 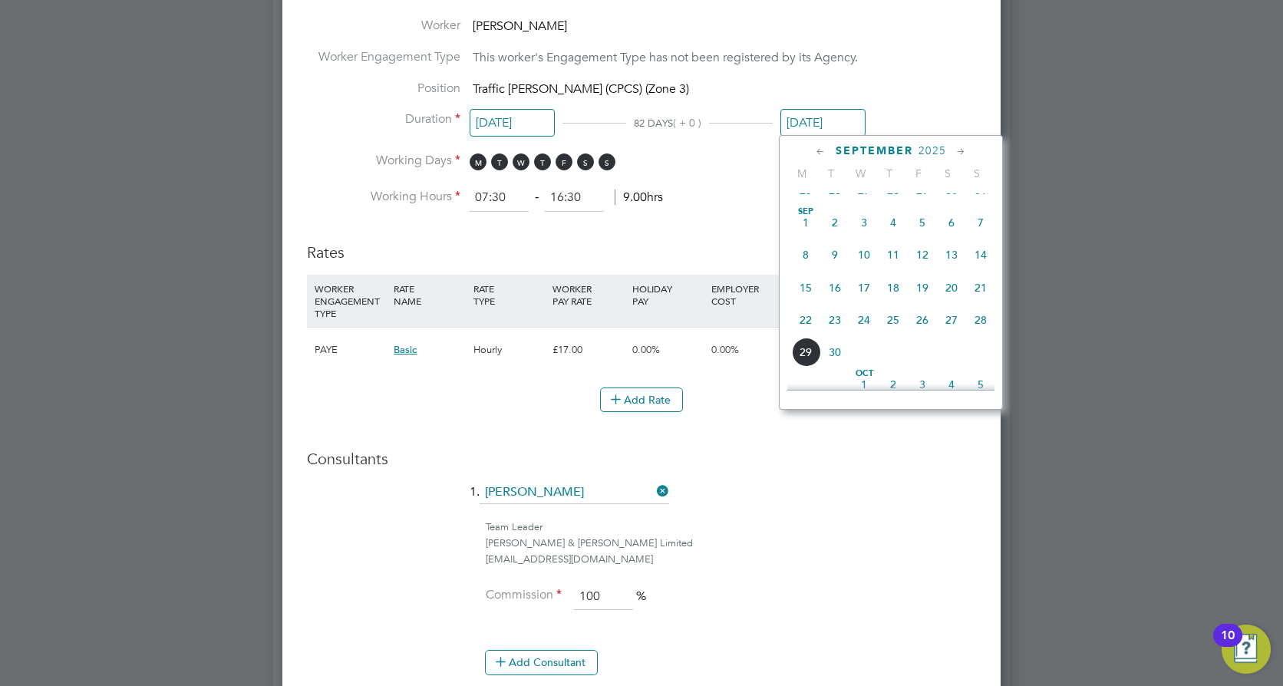 I want to click on h3: Rates, so click(x=641, y=245).